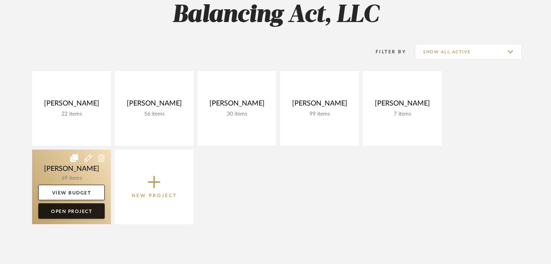  Describe the element at coordinates (319, 114) in the screenshot. I see `div: 99 items` at that location.